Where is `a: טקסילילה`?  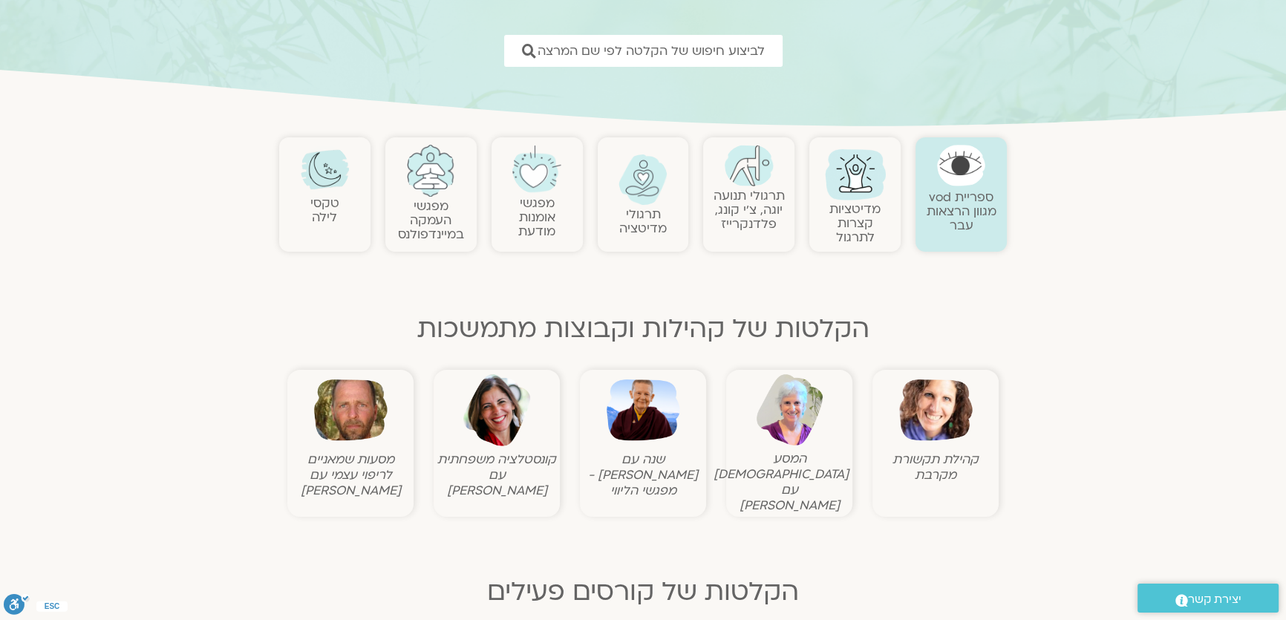 a: טקסילילה is located at coordinates (324, 210).